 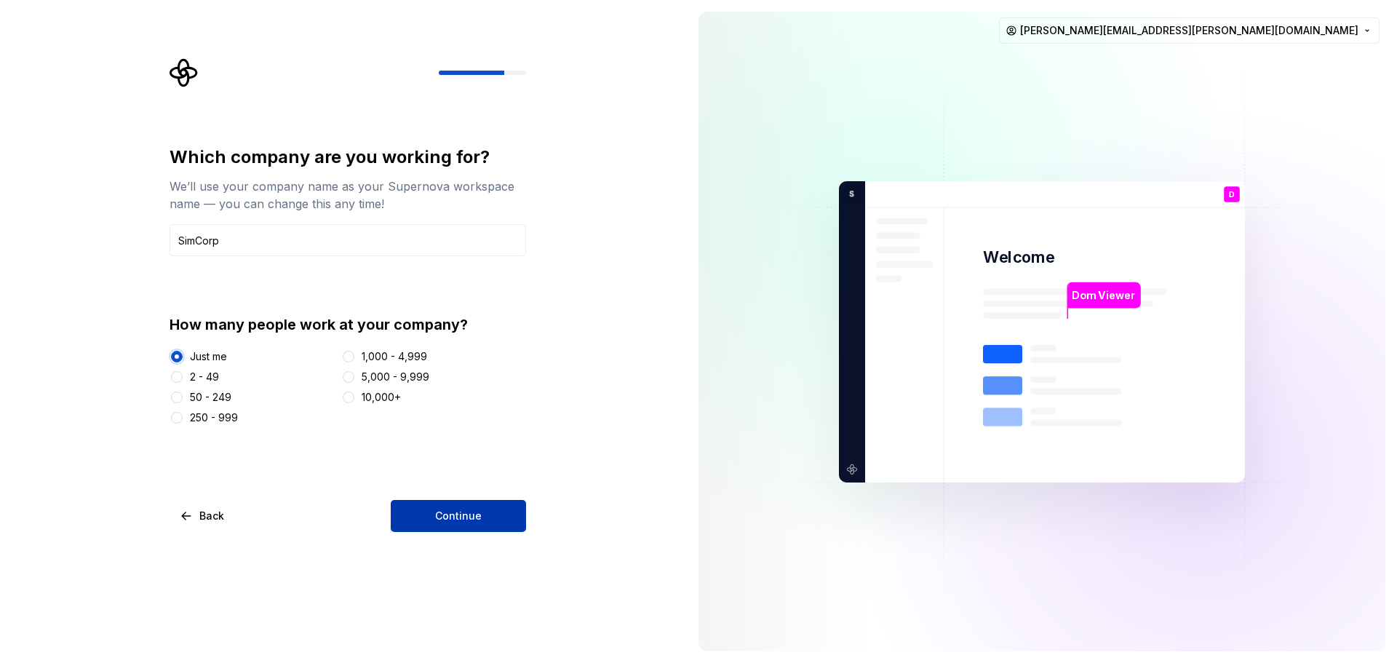 What do you see at coordinates (1018, 257) in the screenshot?
I see `p: Welcome` at bounding box center [1018, 257].